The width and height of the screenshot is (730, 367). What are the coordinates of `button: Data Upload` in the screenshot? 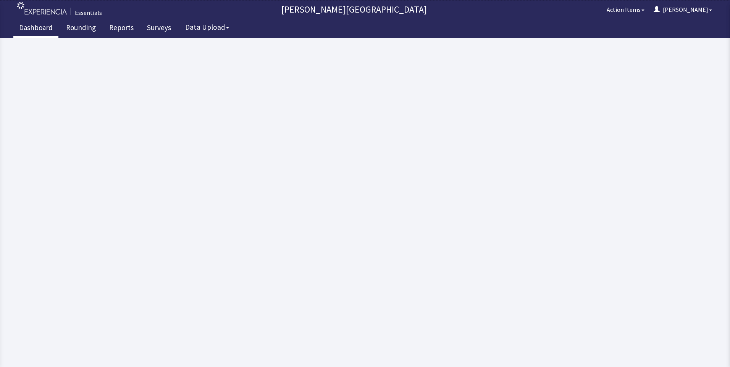 It's located at (207, 27).